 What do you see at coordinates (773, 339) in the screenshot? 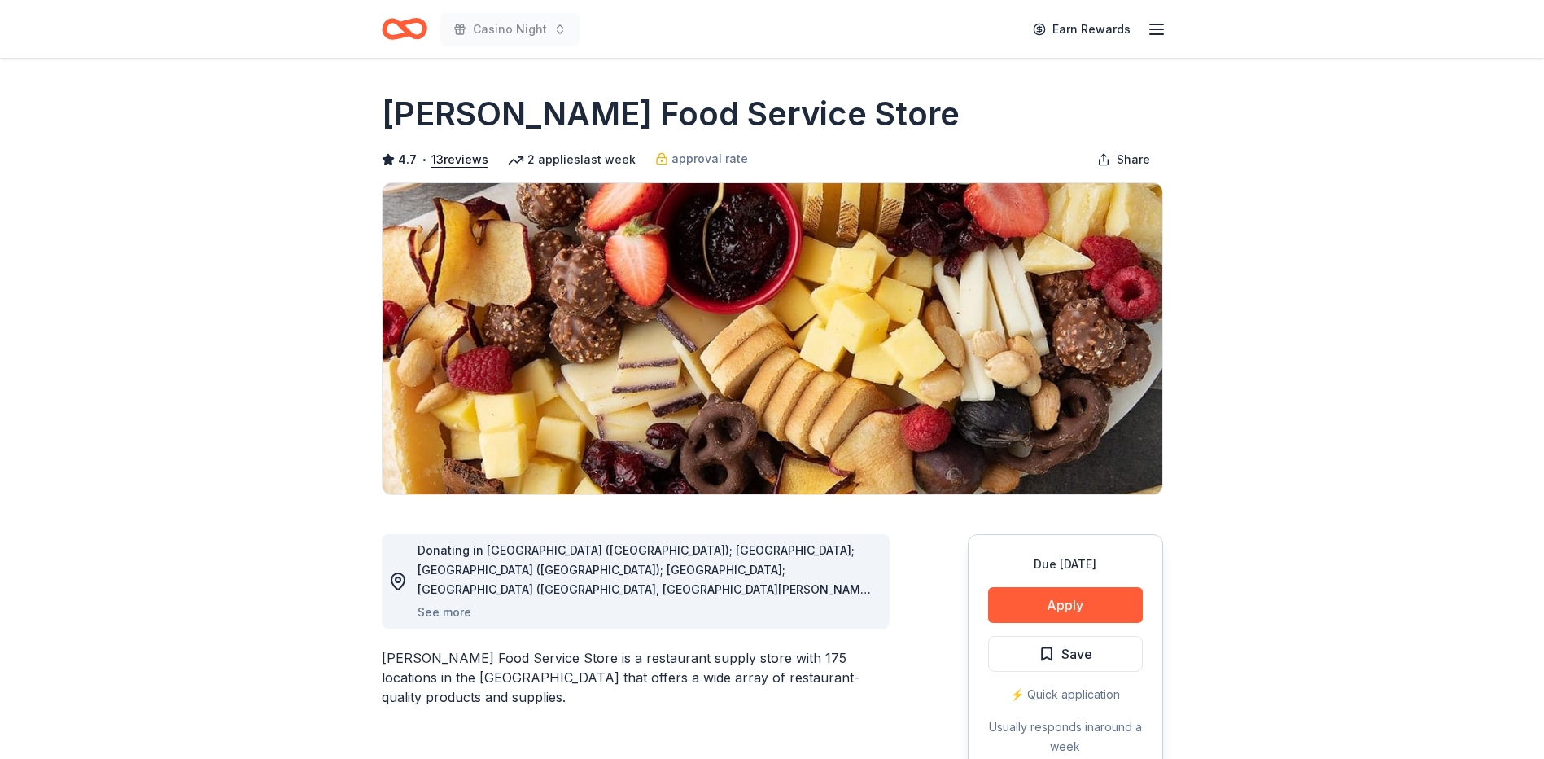
I see `img: Image for Gordon Food Service Store` at bounding box center [773, 339].